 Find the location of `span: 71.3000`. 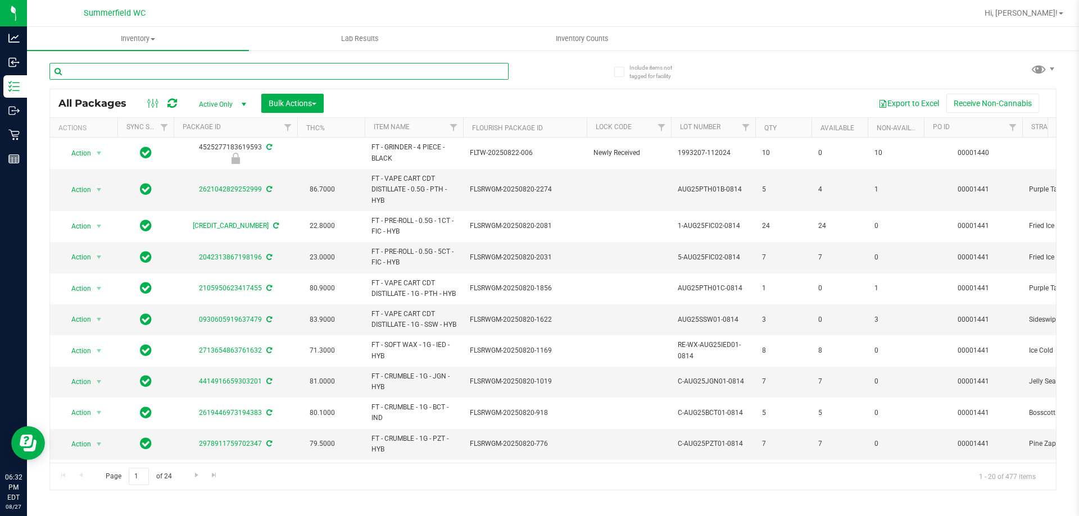

span: 71.3000 is located at coordinates (322, 351).